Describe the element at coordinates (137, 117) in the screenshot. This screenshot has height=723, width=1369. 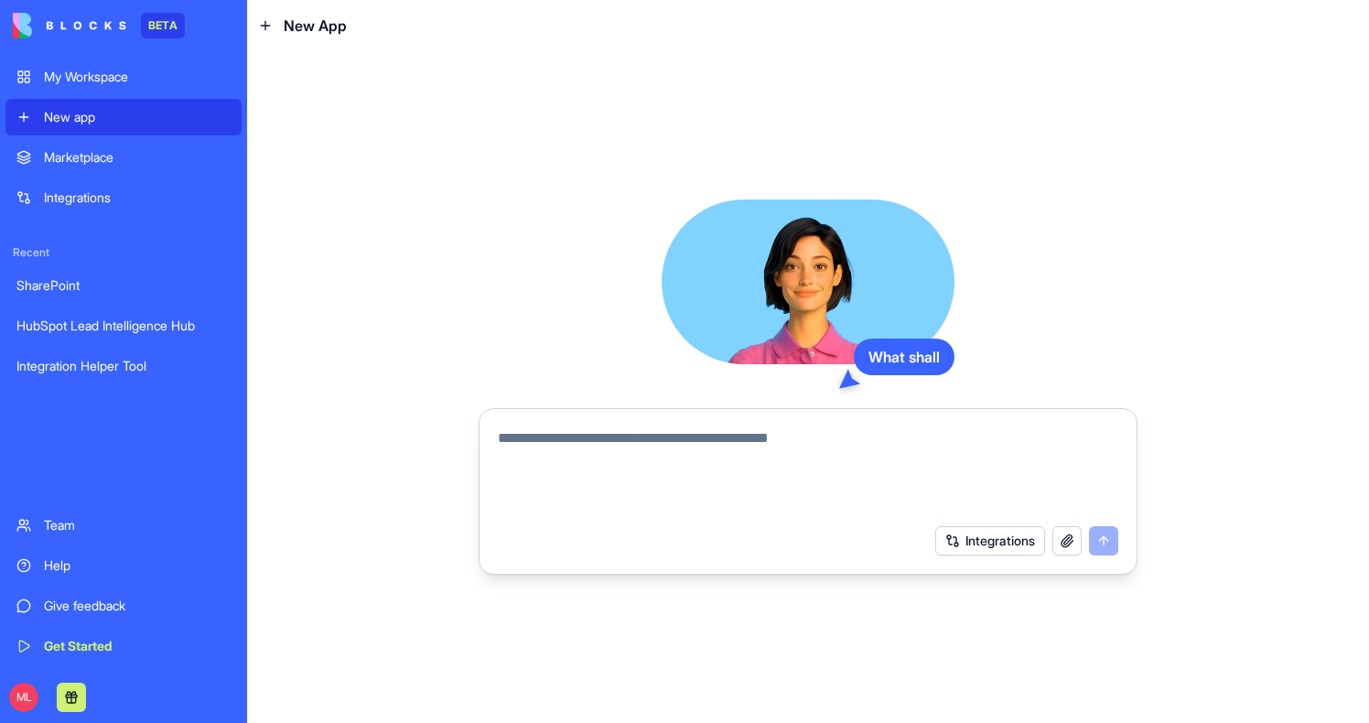
I see `div: New app` at that location.